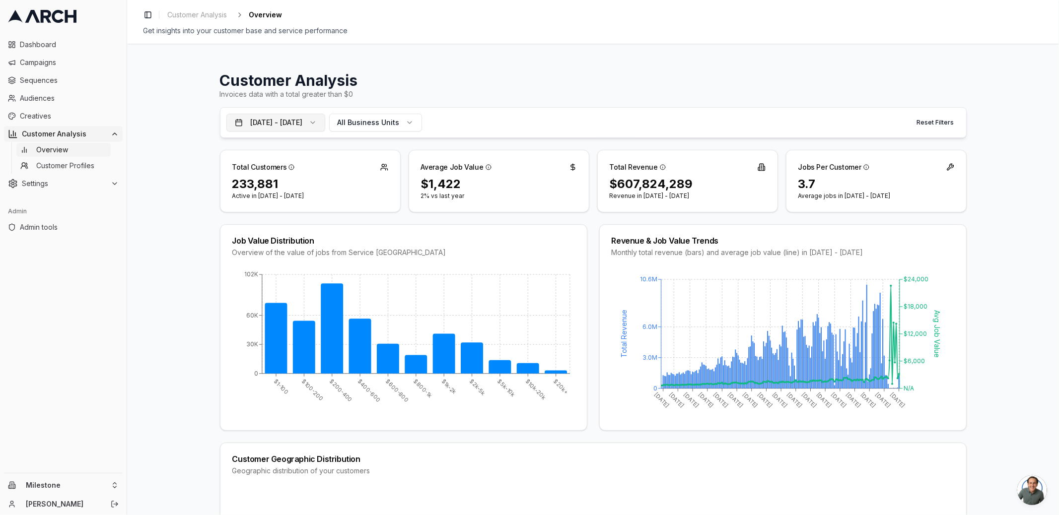 This screenshot has width=1059, height=515. Describe the element at coordinates (909, 388) in the screenshot. I see `tspan: N/A` at that location.